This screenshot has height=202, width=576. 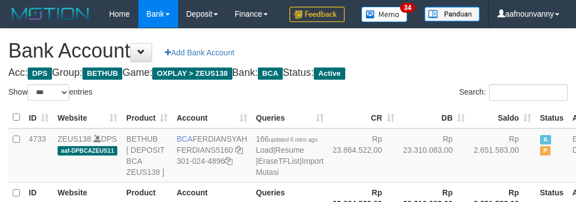 What do you see at coordinates (205, 150) in the screenshot?
I see `a: FERDIANS5160` at bounding box center [205, 150].